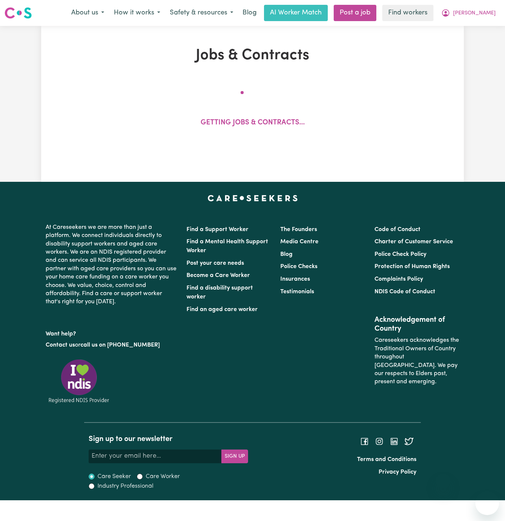  What do you see at coordinates (219, 293) in the screenshot?
I see `a: Find a disability support worker` at bounding box center [219, 293].